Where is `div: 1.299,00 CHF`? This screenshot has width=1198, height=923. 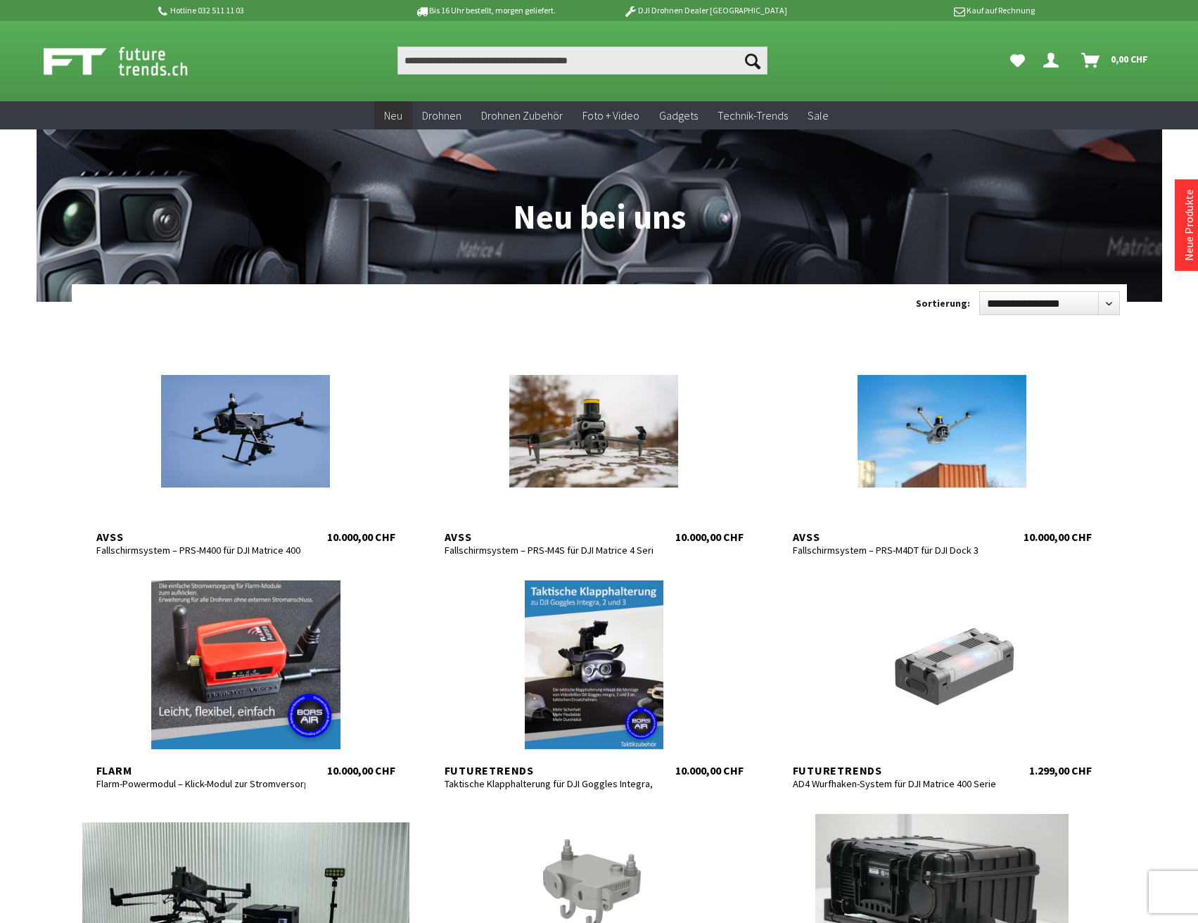
div: 1.299,00 CHF is located at coordinates (1060, 770).